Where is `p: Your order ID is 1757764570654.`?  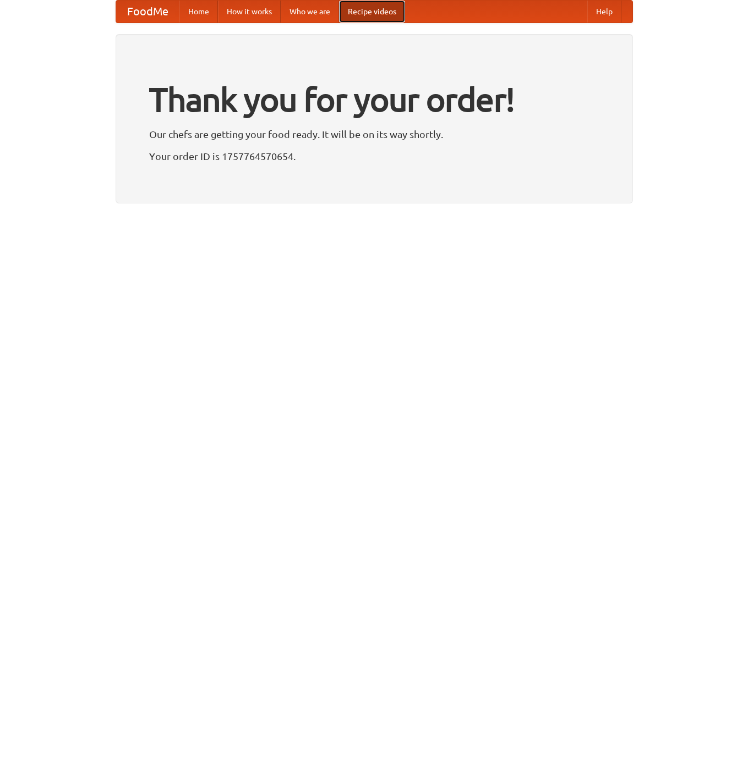
p: Your order ID is 1757764570654. is located at coordinates (374, 156).